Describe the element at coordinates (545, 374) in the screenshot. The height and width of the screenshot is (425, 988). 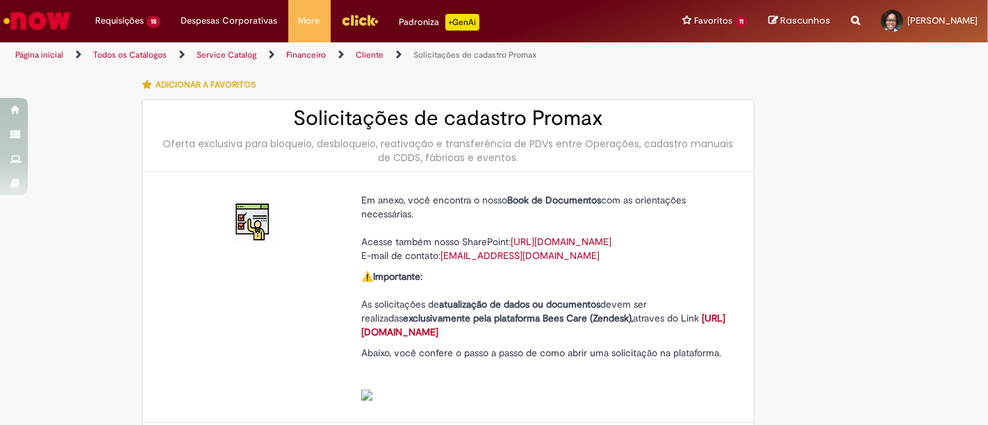
I see `p: Abaixo, você confere o passo a passo de como abrir uma solicitação na plataforma.` at that location.